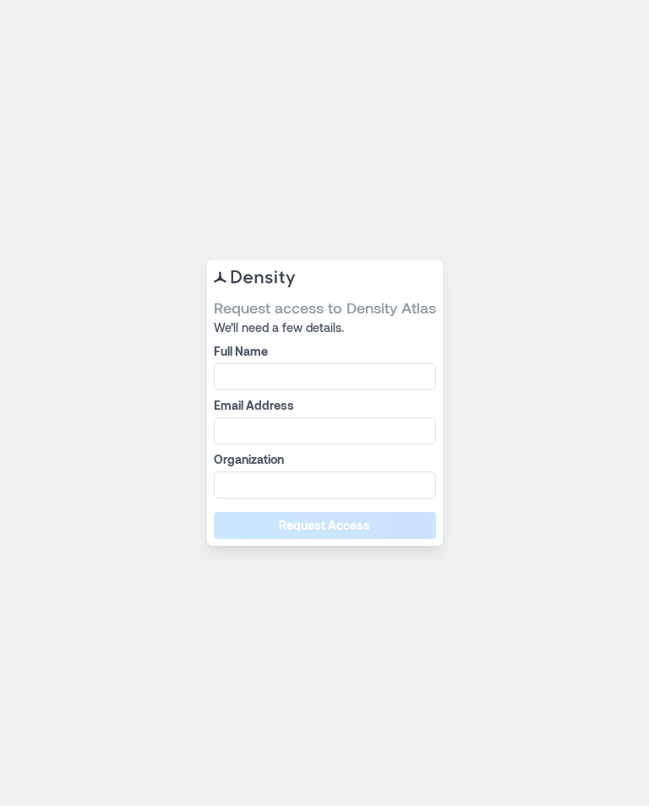 This screenshot has height=806, width=649. What do you see at coordinates (324, 308) in the screenshot?
I see `span: Request access to Density Atlas` at bounding box center [324, 308].